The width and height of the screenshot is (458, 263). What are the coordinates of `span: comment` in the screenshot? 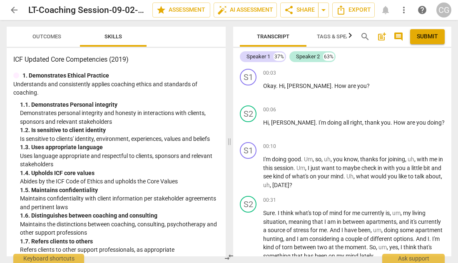 It's located at (398, 37).